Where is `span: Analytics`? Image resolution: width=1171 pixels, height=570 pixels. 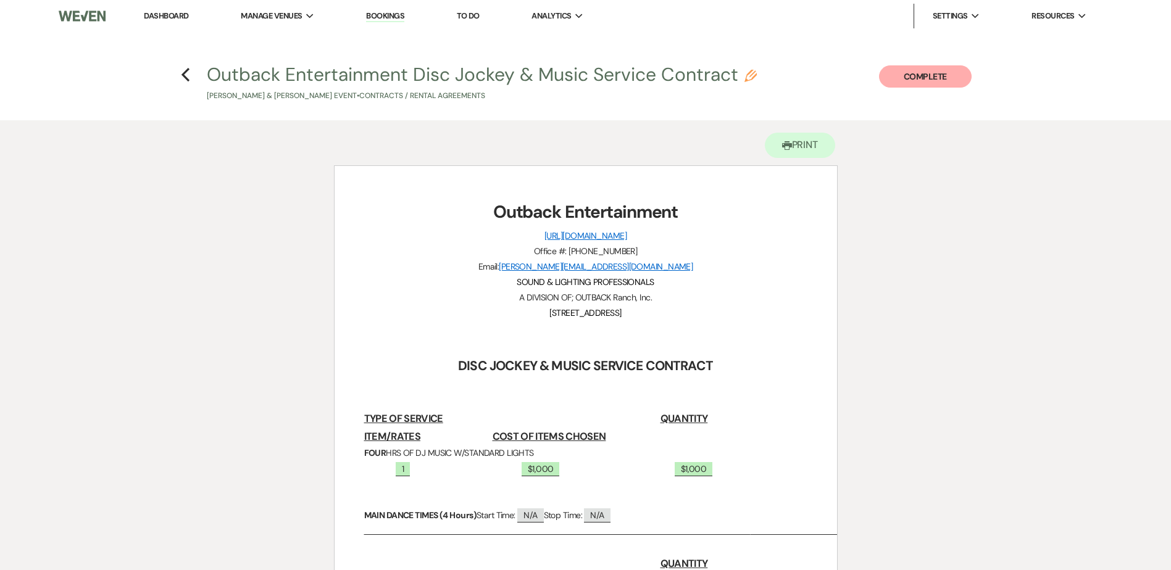
span: Analytics is located at coordinates (551, 16).